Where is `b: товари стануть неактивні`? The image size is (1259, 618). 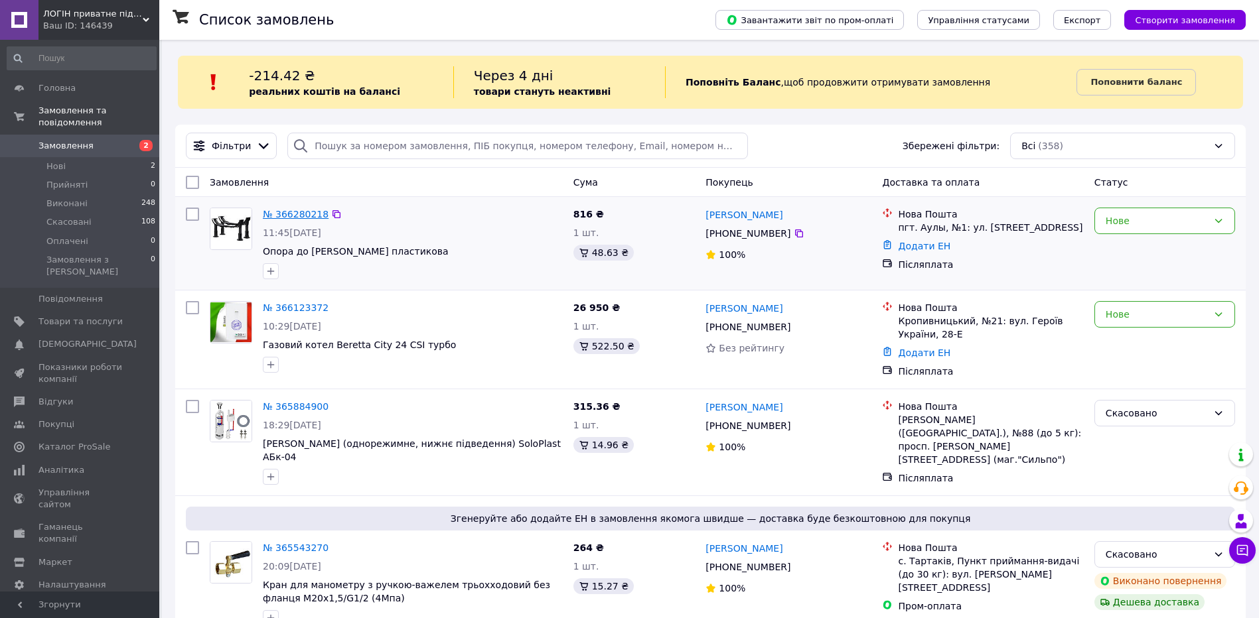
b: товари стануть неактивні is located at coordinates (542, 92).